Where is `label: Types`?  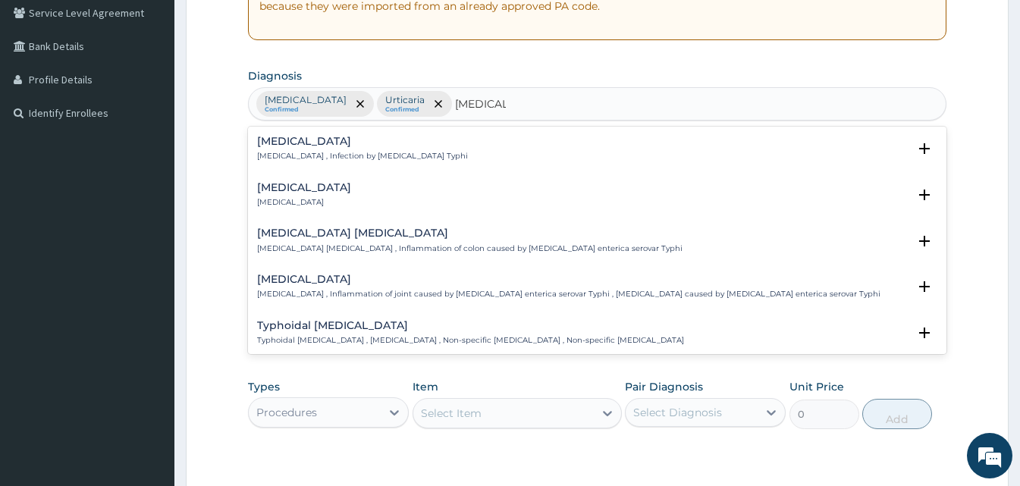
label: Types is located at coordinates (264, 387).